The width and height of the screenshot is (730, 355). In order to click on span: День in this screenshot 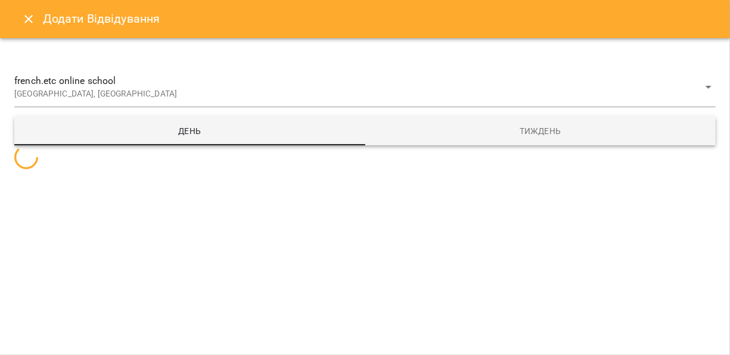, I will do `click(189, 131)`.